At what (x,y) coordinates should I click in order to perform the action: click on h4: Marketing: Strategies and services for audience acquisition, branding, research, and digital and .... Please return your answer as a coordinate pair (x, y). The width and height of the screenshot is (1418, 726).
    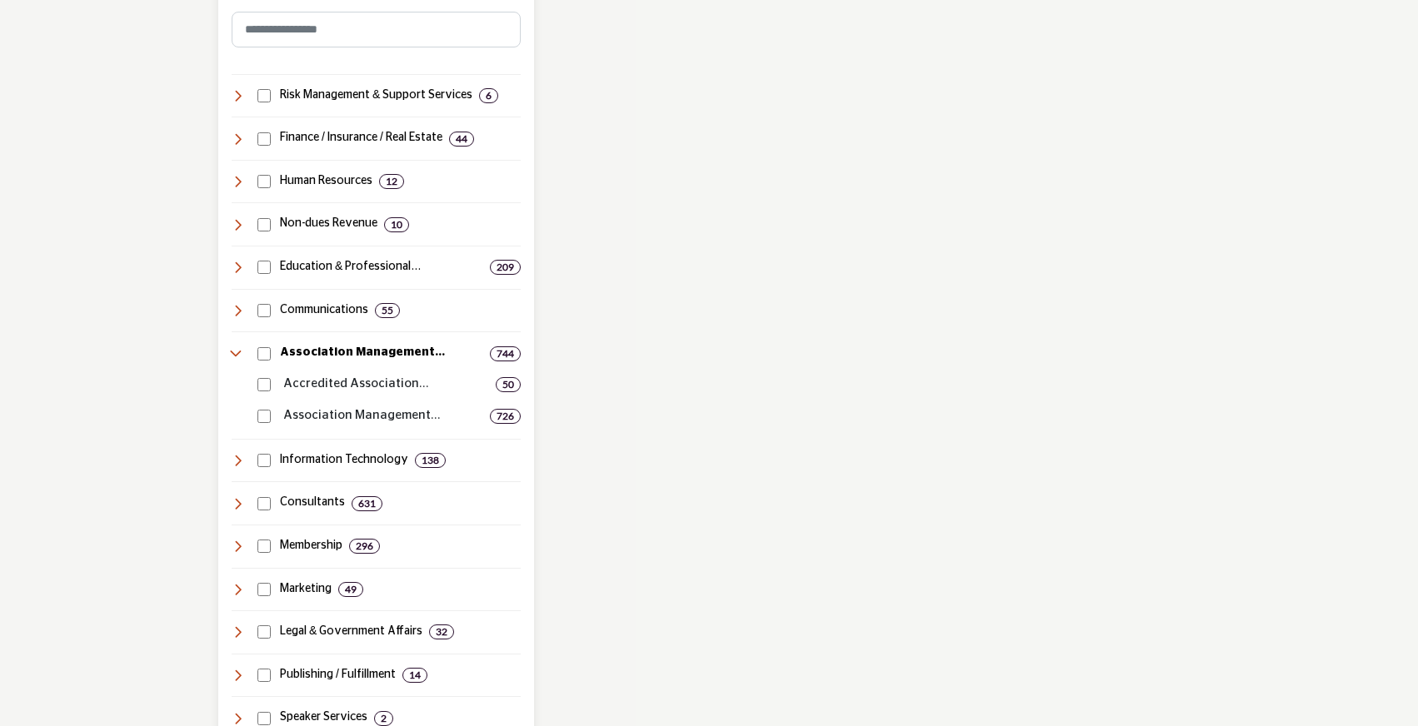
    Looking at the image, I should click on (306, 590).